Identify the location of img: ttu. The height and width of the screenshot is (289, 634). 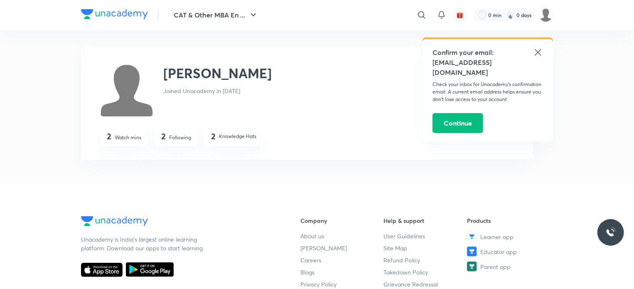
(610, 232).